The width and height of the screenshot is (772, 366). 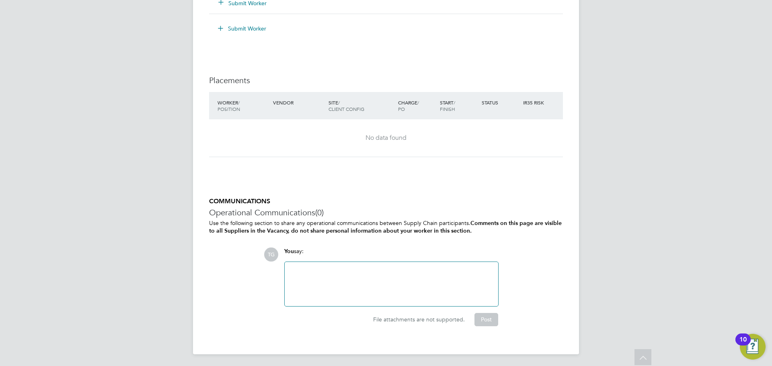 I want to click on b: Comments on this page are visible to all Suppliers in the Vacancy, do not share personal informat..., so click(x=385, y=227).